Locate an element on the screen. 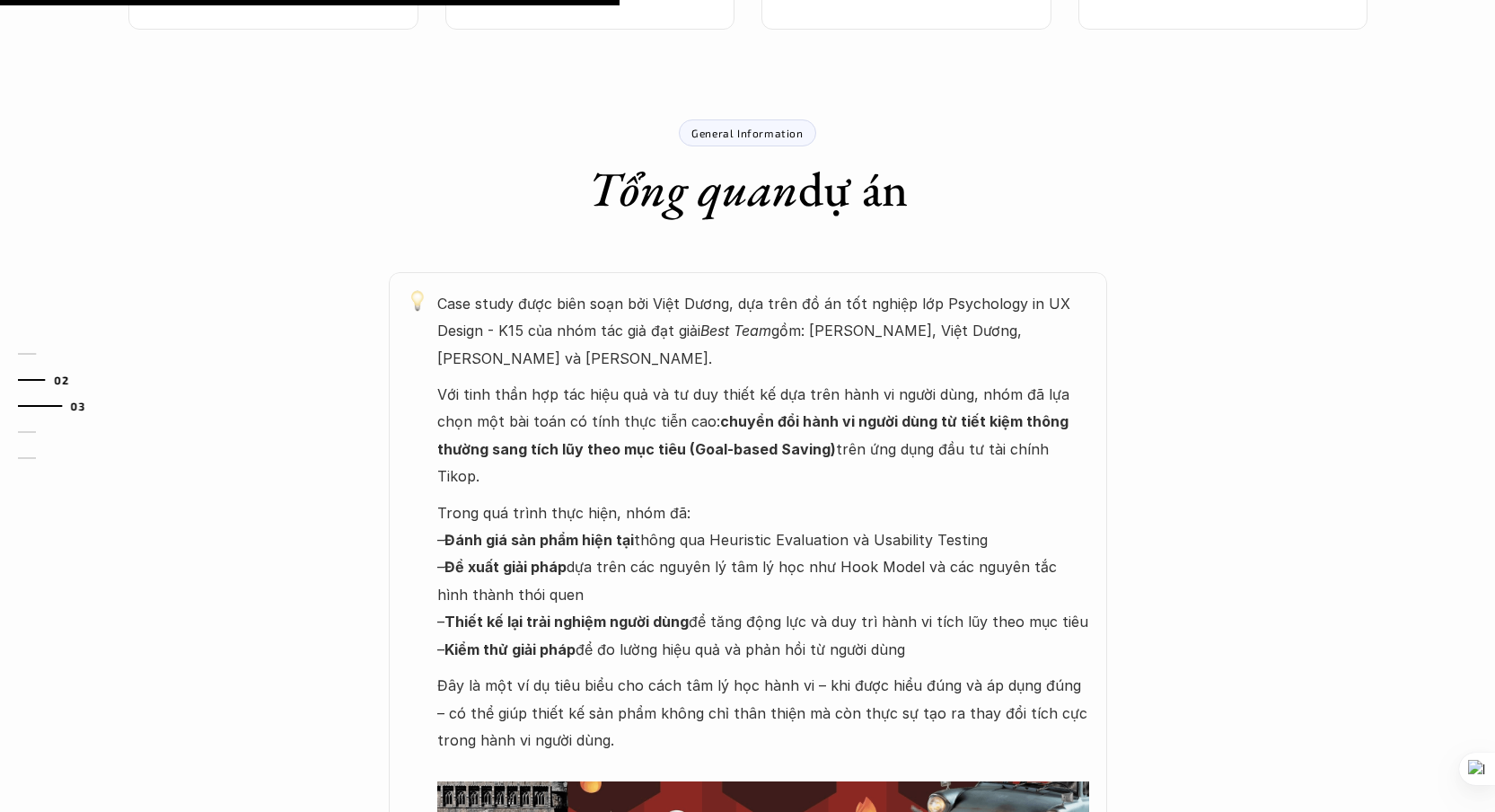 This screenshot has height=812, width=1495. p: Với tinh thần hợp tác hiệu quả và tư duy thiết kế dựa trên hành vi người dùng, nhóm đã lựa chọn m... is located at coordinates (763, 435).